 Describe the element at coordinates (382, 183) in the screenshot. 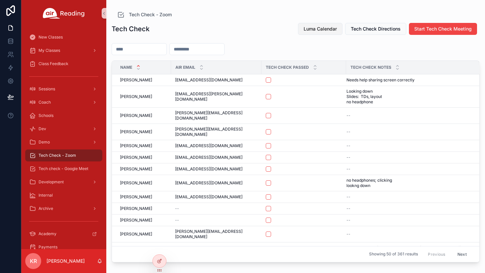

I see `span: no headphones; clicking lookng down` at that location.